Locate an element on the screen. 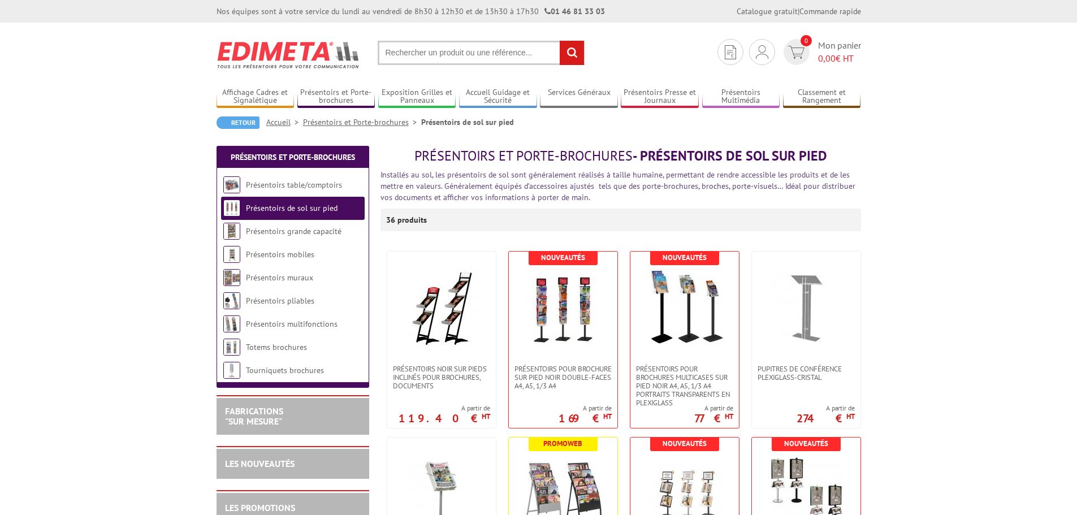 This screenshot has height=515, width=1077. a: Exposition Grilles et Panneaux is located at coordinates (417, 97).